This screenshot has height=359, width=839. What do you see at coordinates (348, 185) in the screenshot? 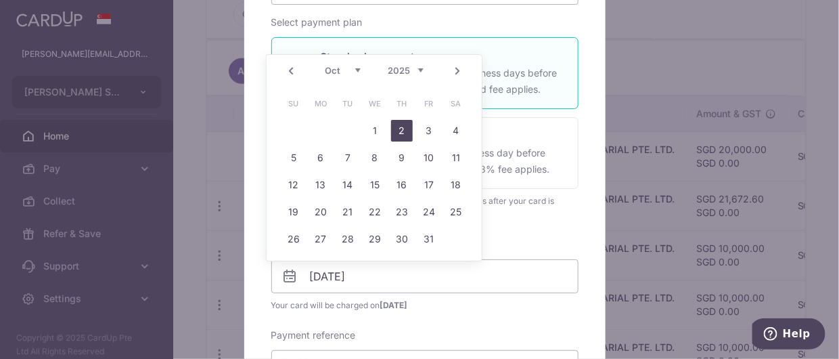
I see `a: 14` at bounding box center [348, 185].